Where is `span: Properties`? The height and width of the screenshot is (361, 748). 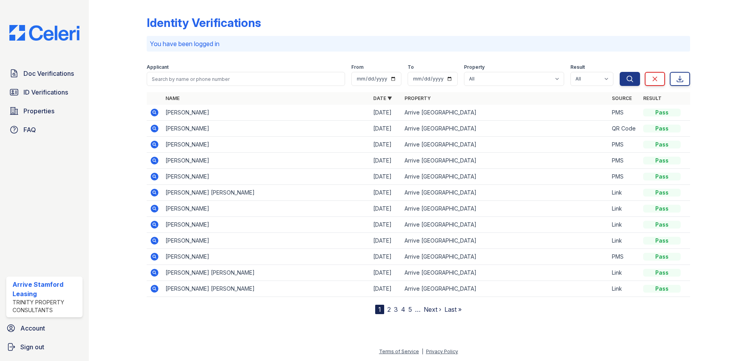 span: Properties is located at coordinates (39, 111).